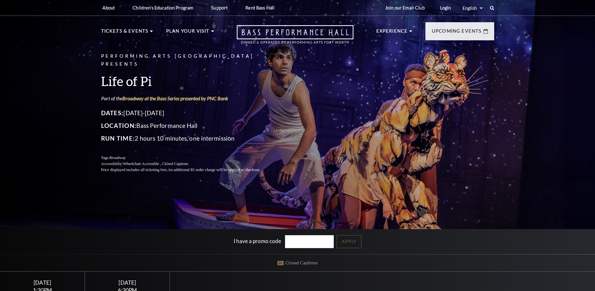 The height and width of the screenshot is (291, 595). What do you see at coordinates (118, 158) in the screenshot?
I see `span: Broadway` at bounding box center [118, 158].